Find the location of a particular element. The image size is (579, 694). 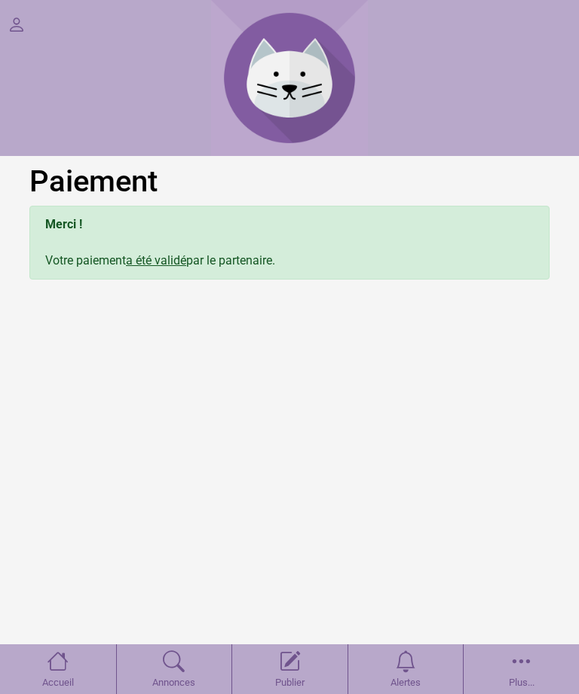

a: Alertes is located at coordinates (405, 669).